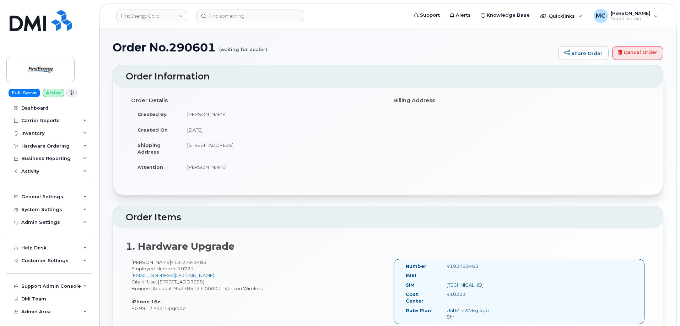  I want to click on strong: Created By, so click(152, 114).